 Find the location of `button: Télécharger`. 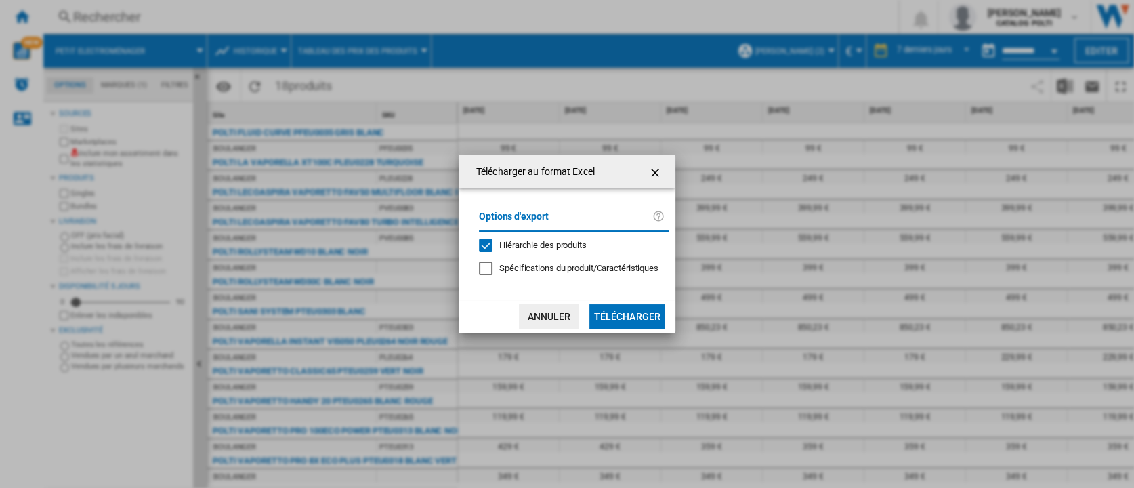

button: Télécharger is located at coordinates (626, 316).